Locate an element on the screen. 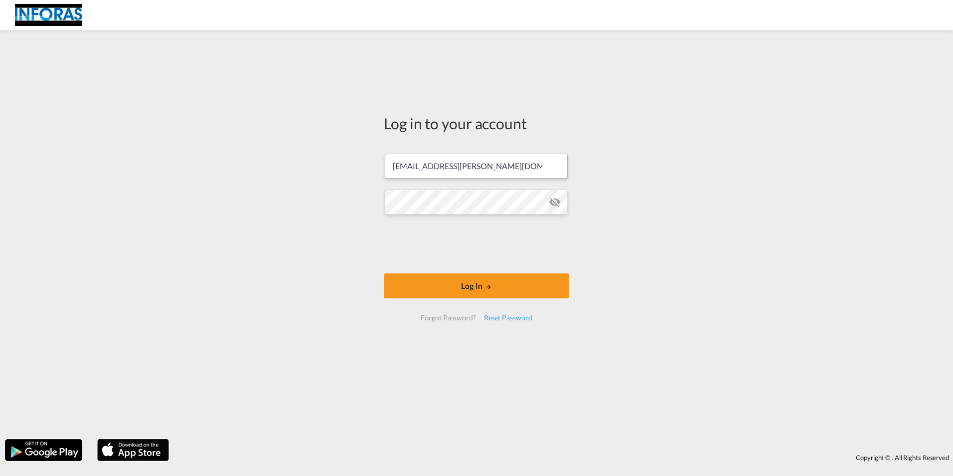 The width and height of the screenshot is (953, 476). md-icon: icon-eye-off is located at coordinates (555, 202).